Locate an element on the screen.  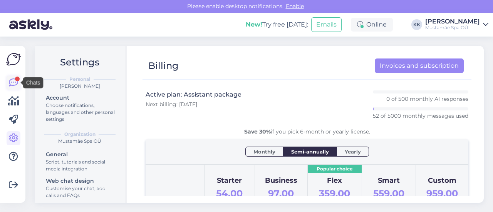
div: KK is located at coordinates (417, 25).